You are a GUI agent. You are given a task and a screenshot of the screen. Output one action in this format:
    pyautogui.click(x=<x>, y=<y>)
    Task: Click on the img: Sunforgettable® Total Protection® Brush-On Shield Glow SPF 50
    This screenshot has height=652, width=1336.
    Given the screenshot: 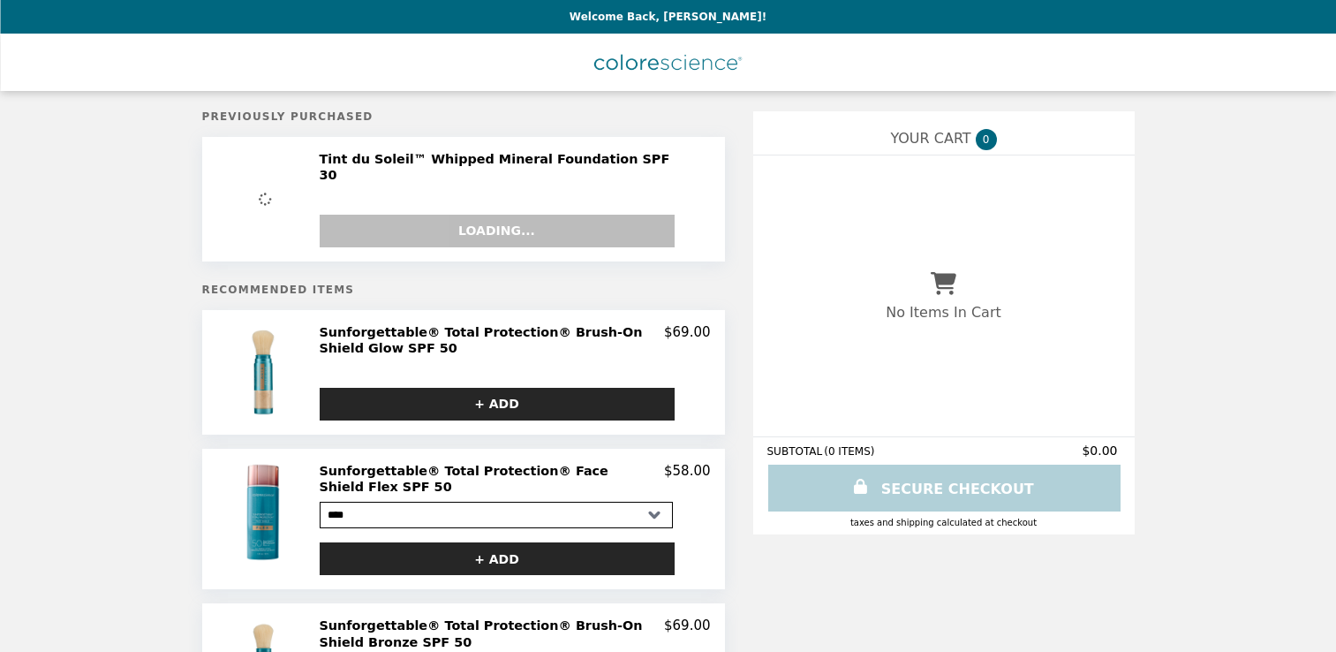 What is the action you would take?
    pyautogui.click(x=266, y=372)
    